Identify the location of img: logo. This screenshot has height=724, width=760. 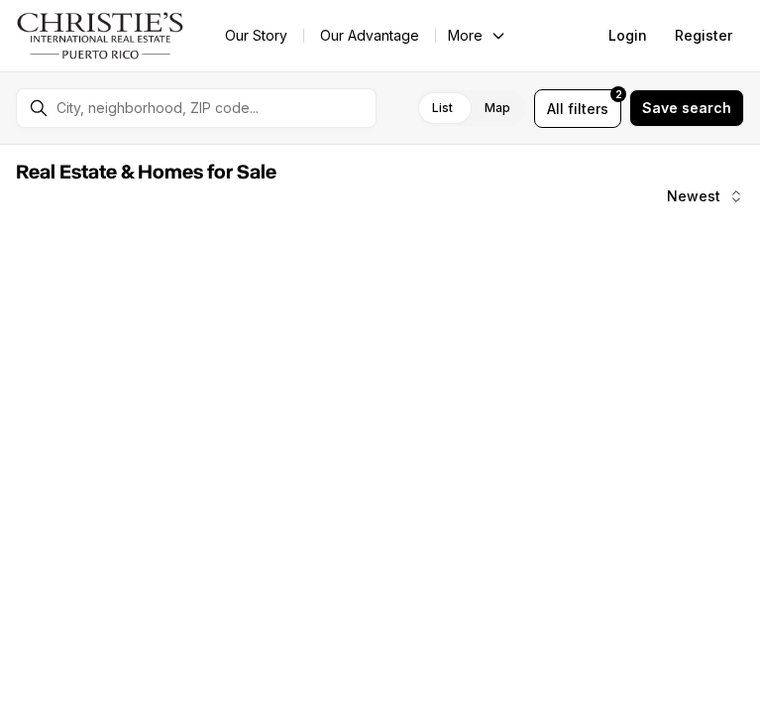
(100, 36).